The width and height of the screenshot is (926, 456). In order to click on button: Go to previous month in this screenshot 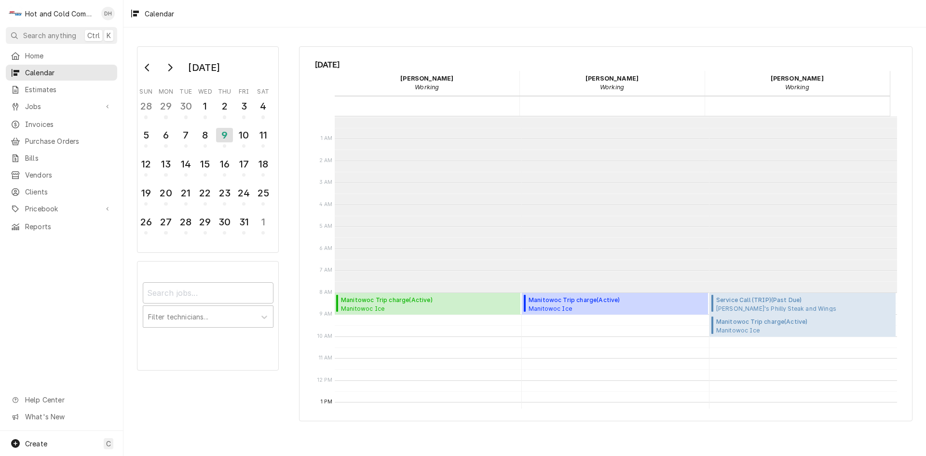, I will do `click(148, 68)`.